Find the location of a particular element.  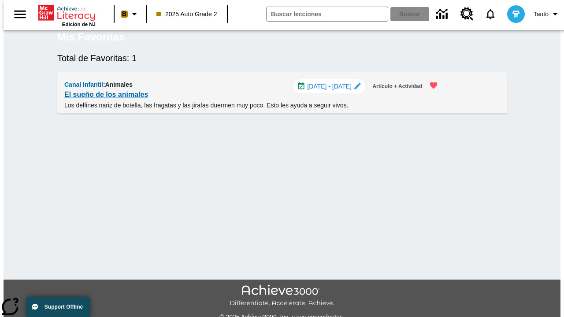

button: Perfil/Configuración is located at coordinates (547, 14).